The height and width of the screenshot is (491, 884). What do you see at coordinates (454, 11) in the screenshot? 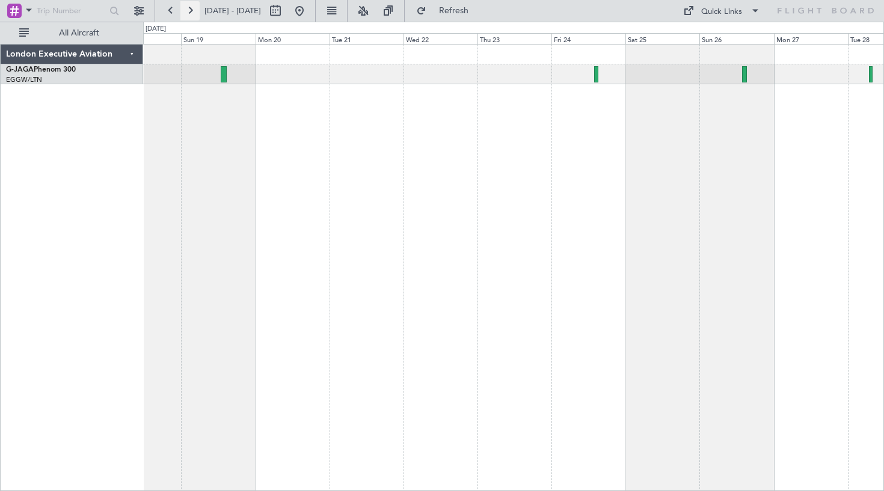
I see `span: Refresh` at bounding box center [454, 11].